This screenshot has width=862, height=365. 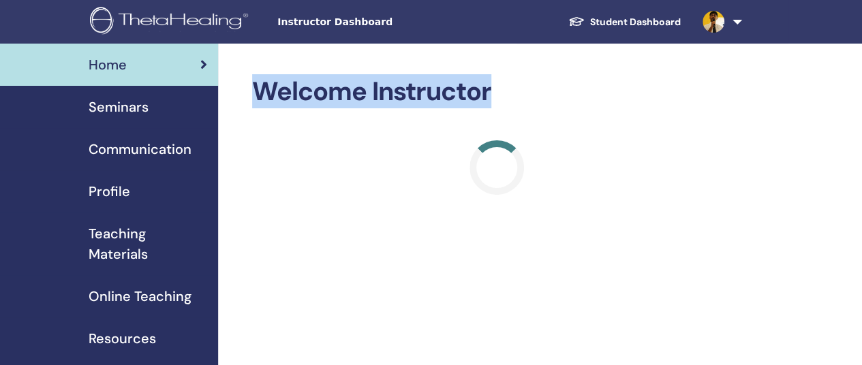 I want to click on span: Online Teaching, so click(x=140, y=296).